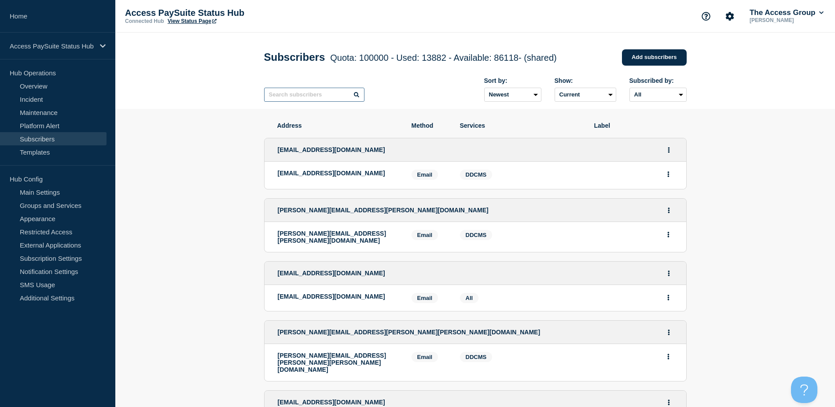 This screenshot has width=835, height=407. What do you see at coordinates (730, 16) in the screenshot?
I see `button: Account settings` at bounding box center [730, 16].